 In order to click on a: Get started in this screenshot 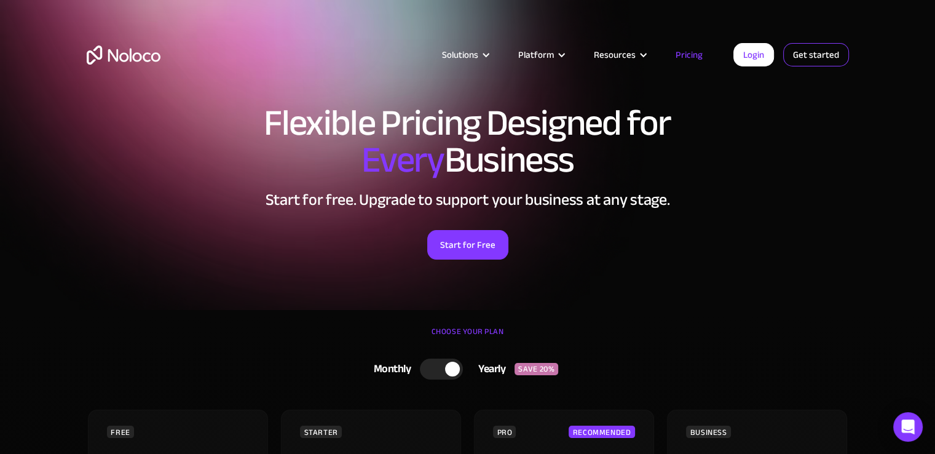, I will do `click(815, 55)`.